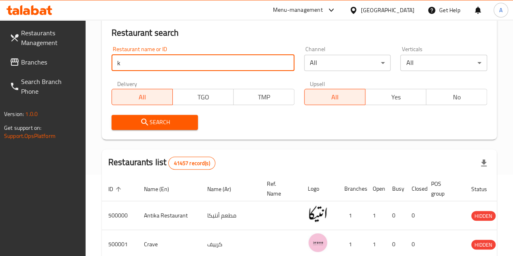  I want to click on th: Closed, so click(415, 189).